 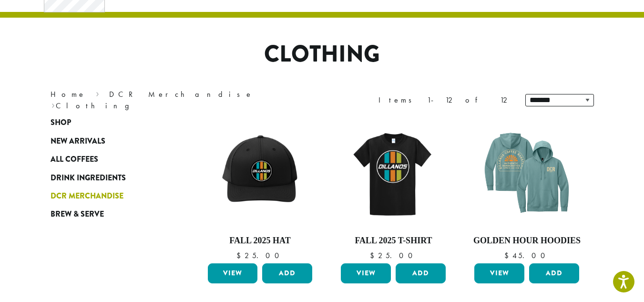 I want to click on a: All Coffees, so click(x=108, y=159).